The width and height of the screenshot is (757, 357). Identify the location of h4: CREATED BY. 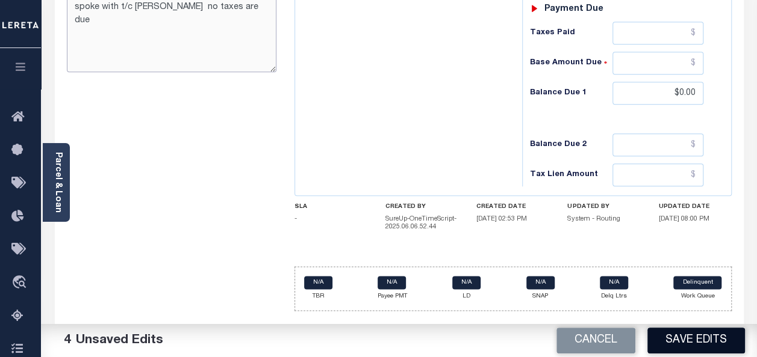
(421, 207).